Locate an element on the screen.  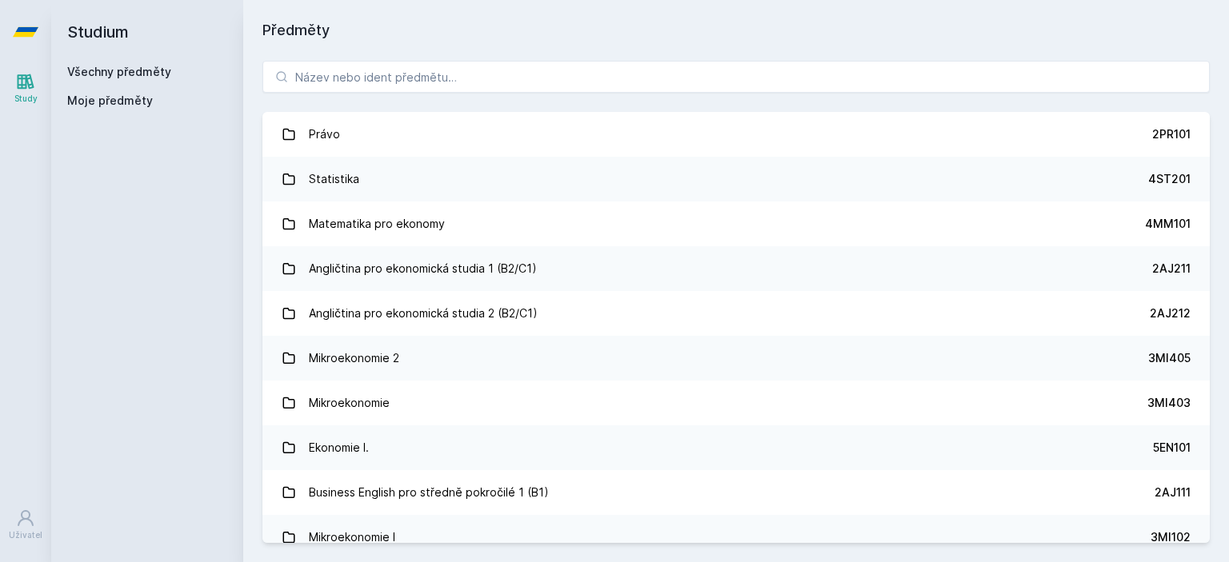
a: Angličtina pro ekonomická studia 1 (B2/C1) 2AJ211 is located at coordinates (736, 269).